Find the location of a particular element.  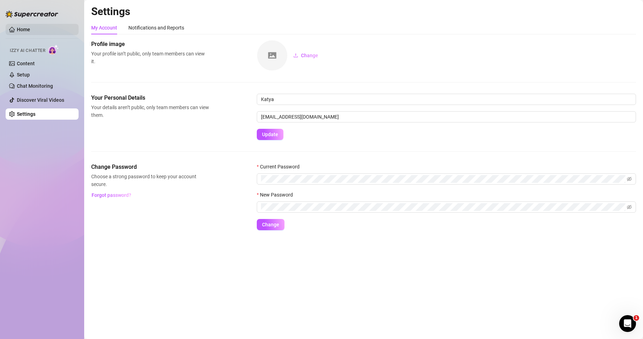

input: New Password is located at coordinates (443, 207).